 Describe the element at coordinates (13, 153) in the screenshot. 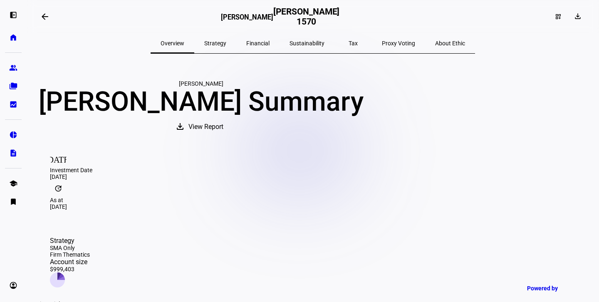

I see `a: description` at that location.